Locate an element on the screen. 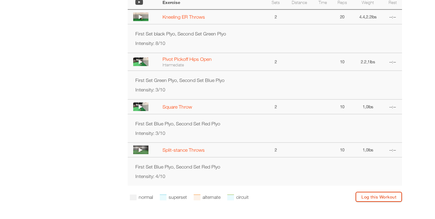 The height and width of the screenshot is (219, 435). p: Intensity: 4/10 is located at coordinates (265, 176).